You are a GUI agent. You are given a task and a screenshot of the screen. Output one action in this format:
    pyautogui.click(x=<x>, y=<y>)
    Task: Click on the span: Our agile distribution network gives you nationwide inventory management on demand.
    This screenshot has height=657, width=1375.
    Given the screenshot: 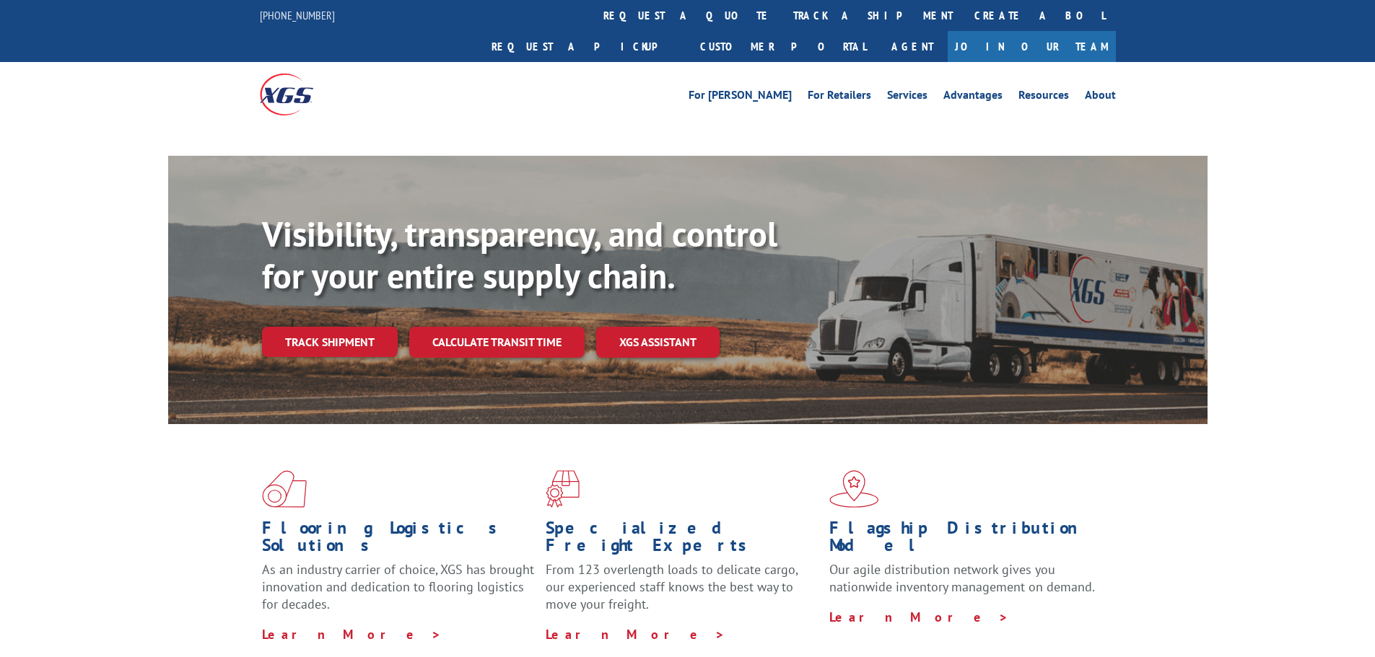 What is the action you would take?
    pyautogui.click(x=962, y=578)
    